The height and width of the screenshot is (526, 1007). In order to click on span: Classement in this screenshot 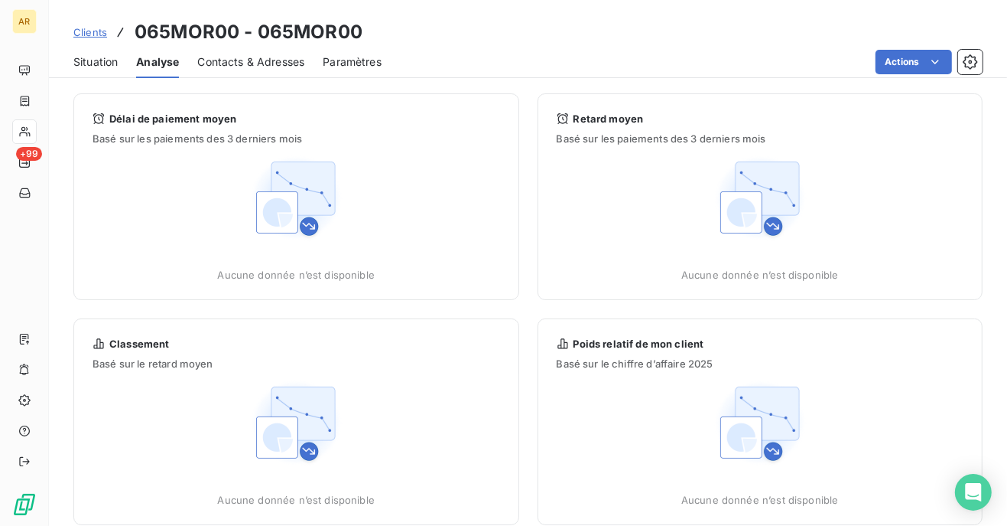, I will do `click(139, 343)`.